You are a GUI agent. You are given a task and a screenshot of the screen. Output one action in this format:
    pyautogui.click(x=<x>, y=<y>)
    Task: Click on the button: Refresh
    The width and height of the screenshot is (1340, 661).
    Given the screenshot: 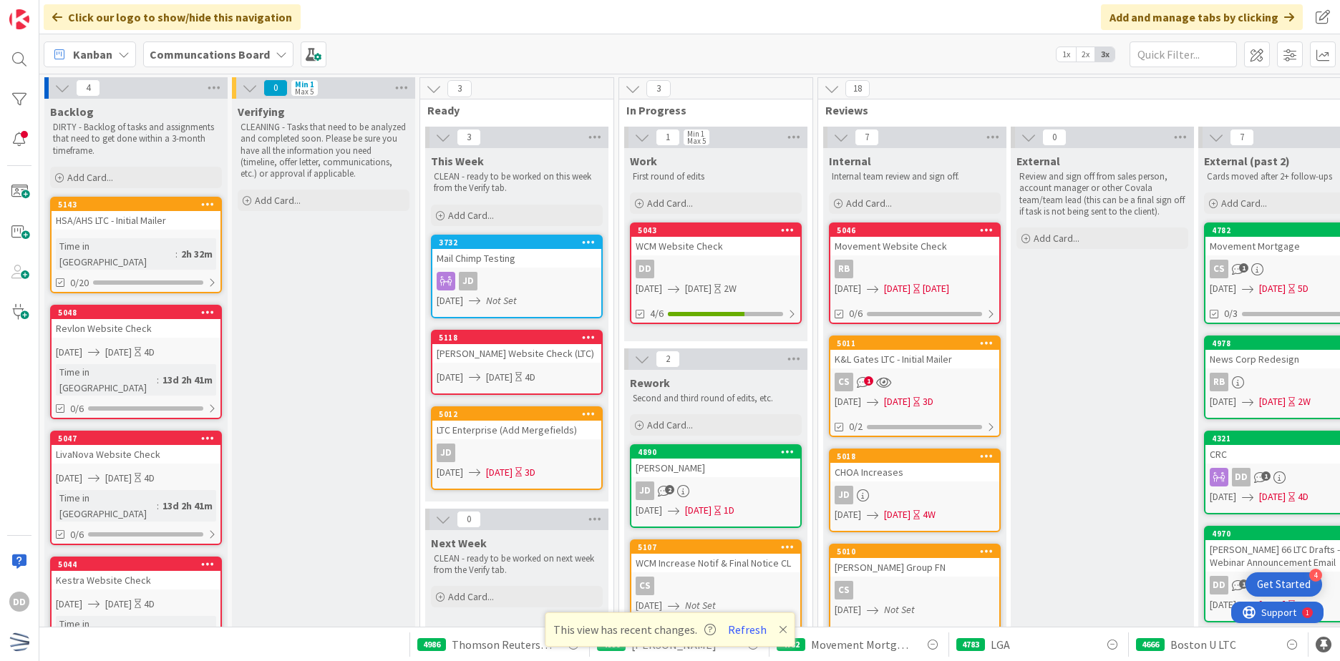 What is the action you would take?
    pyautogui.click(x=747, y=630)
    